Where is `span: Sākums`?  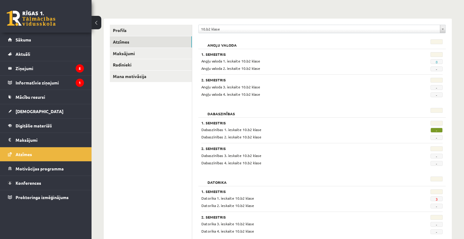
span: Sākums is located at coordinates (23, 40).